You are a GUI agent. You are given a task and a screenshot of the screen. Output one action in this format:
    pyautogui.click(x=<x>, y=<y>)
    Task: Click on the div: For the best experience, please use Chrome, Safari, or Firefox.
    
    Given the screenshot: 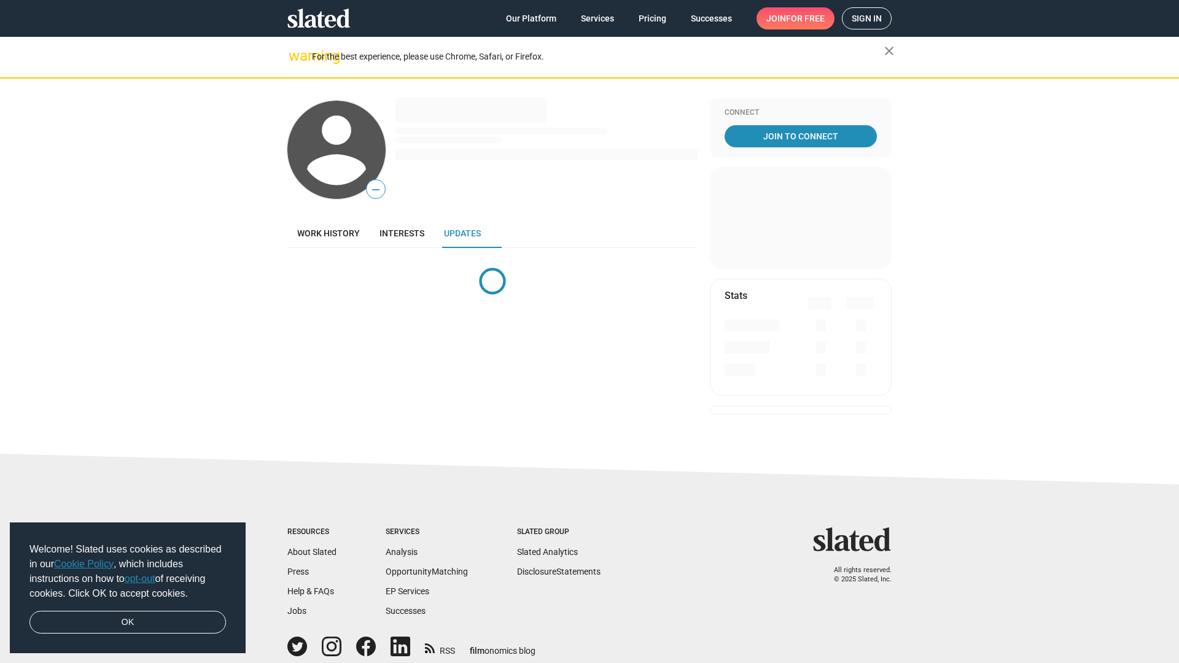 What is the action you would take?
    pyautogui.click(x=598, y=56)
    